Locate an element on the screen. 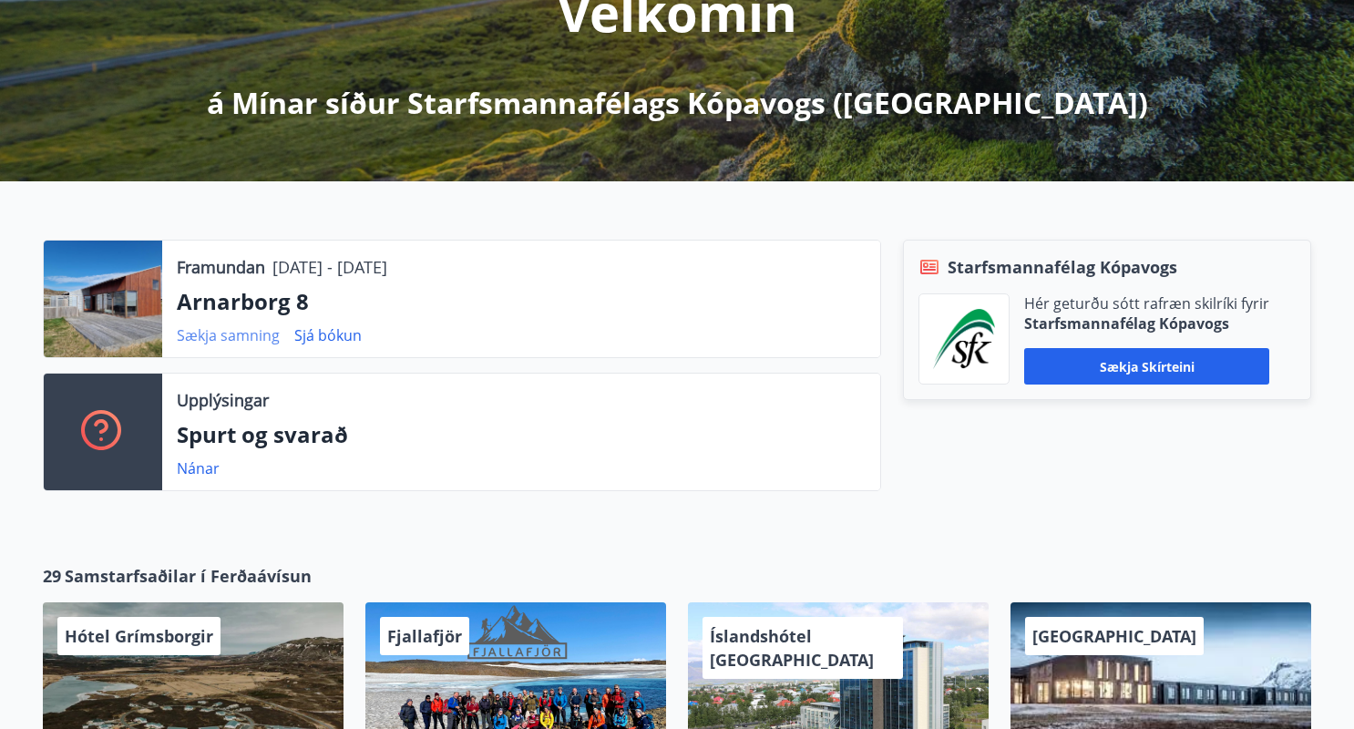 The image size is (1354, 729). p: Hér geturðu sótt rafræn skilríki fyrir is located at coordinates (1146, 303).